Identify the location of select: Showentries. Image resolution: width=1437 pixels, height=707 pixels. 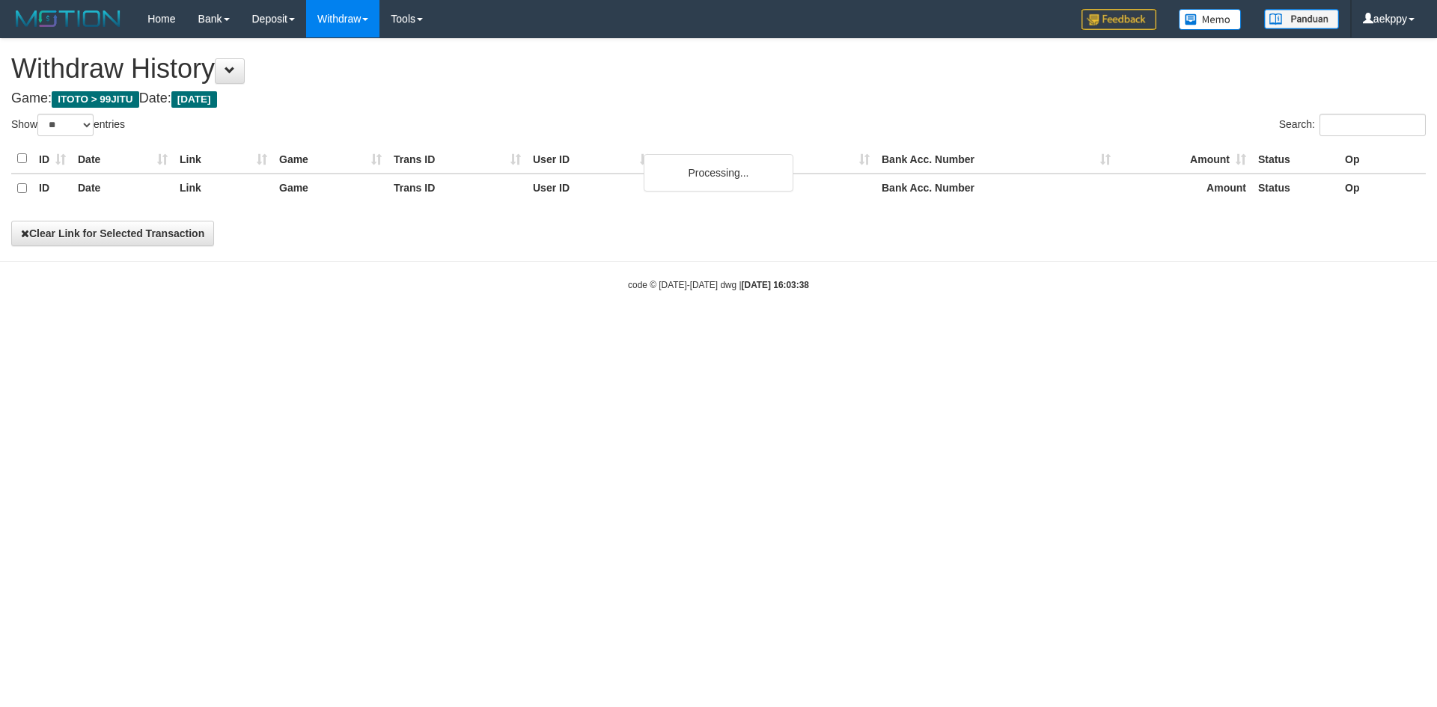
(65, 125).